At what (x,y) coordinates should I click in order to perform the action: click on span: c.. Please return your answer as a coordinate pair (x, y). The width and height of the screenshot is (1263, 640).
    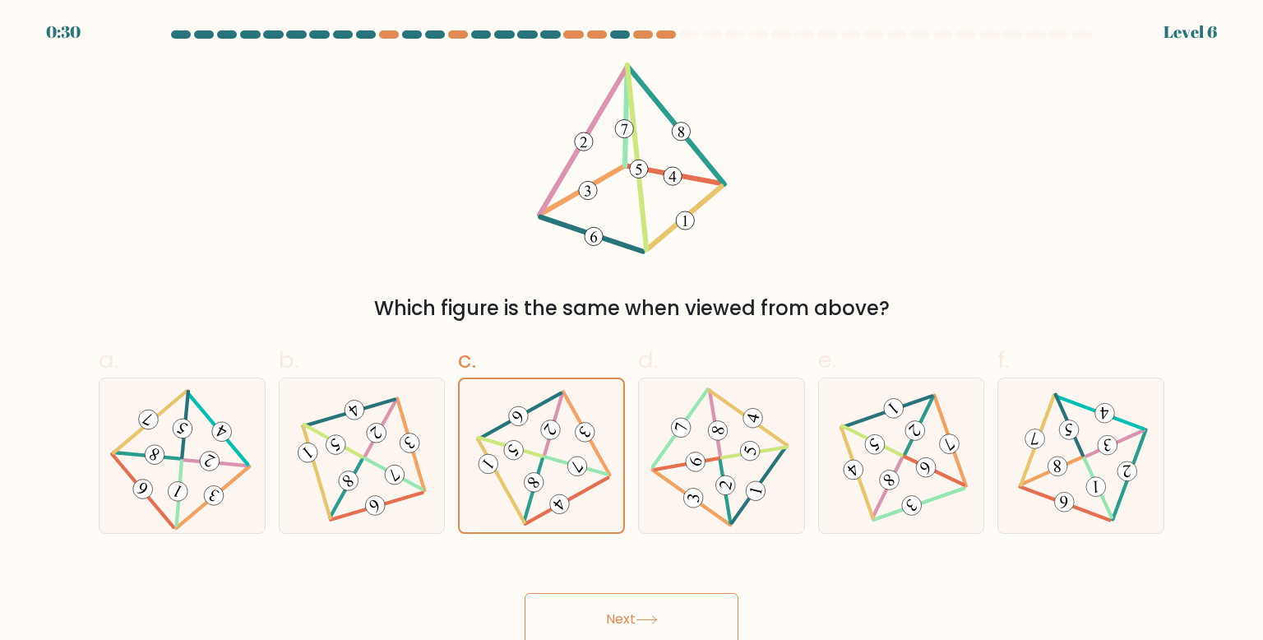
    Looking at the image, I should click on (467, 359).